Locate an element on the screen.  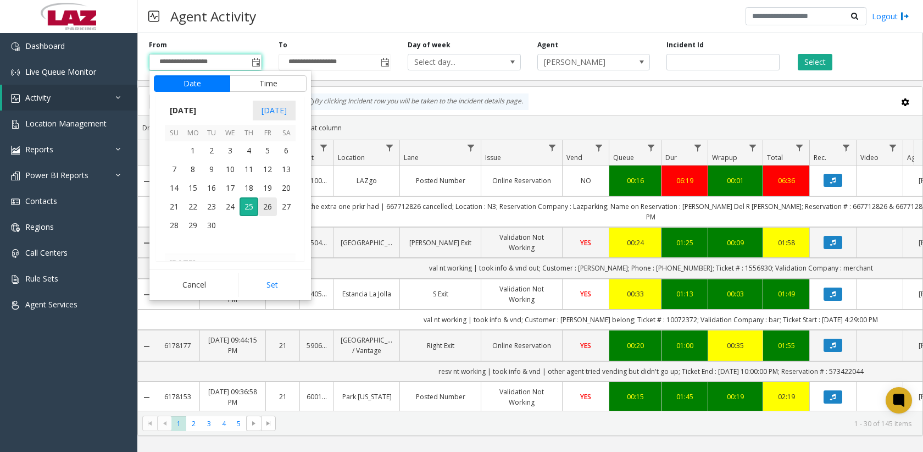
a: 00:15 is located at coordinates (635, 396).